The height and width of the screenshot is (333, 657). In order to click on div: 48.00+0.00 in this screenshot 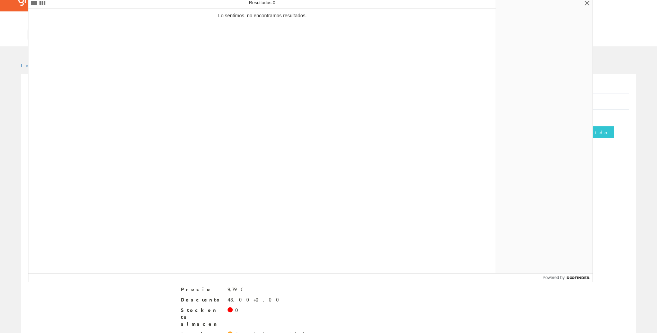, I will do `click(255, 300)`.